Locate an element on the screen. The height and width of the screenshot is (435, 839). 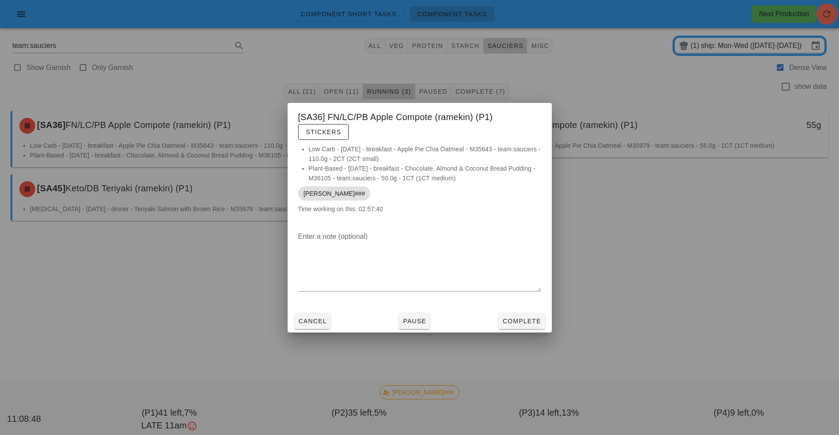
span: Stickers is located at coordinates (323, 132).